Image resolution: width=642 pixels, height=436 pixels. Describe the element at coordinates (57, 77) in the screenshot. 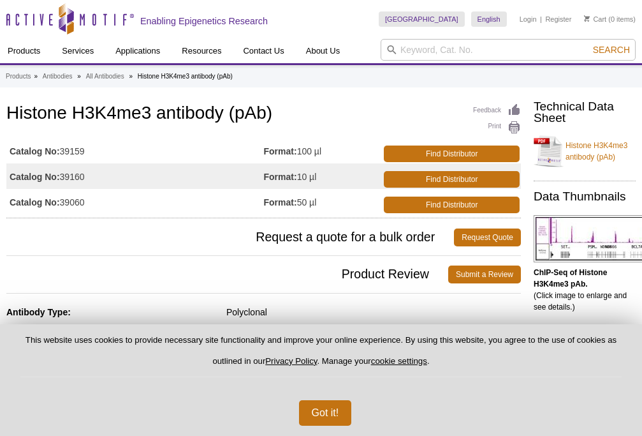

I see `a: Antibodies` at that location.